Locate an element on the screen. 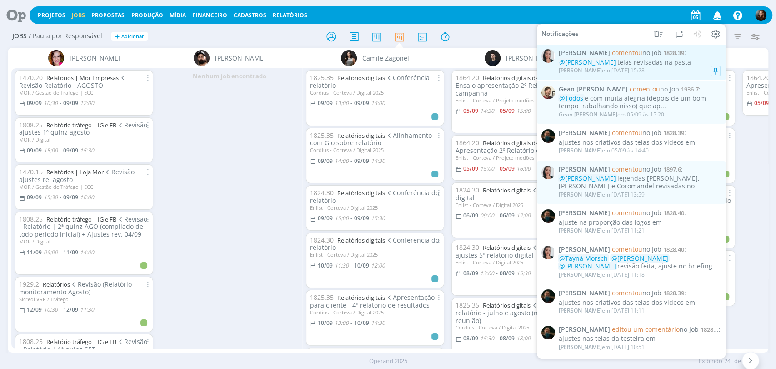 The height and width of the screenshot is (369, 776). span: @Tayná Morsch is located at coordinates (584, 258).